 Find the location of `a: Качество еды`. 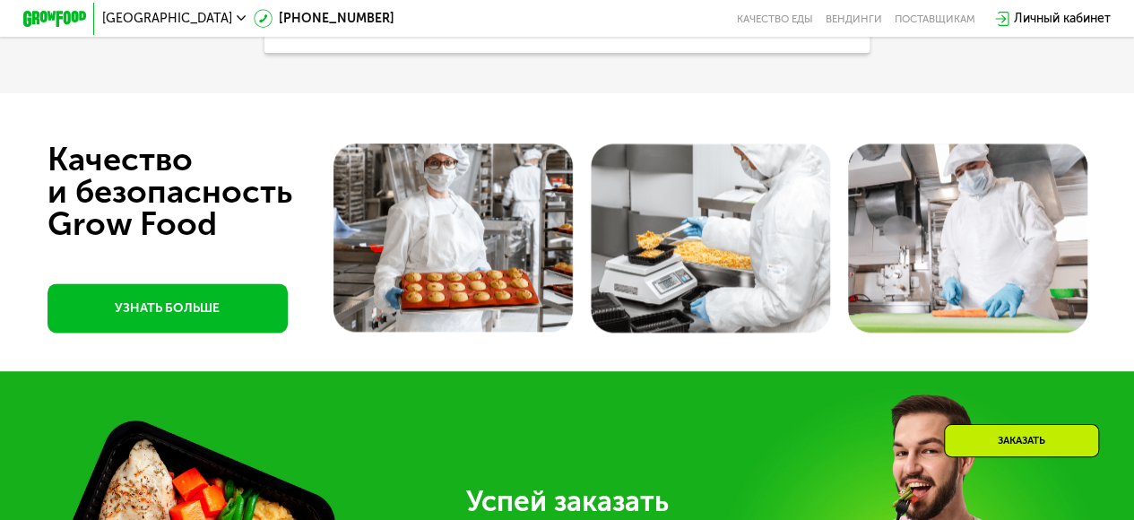

a: Качество еды is located at coordinates (774, 19).